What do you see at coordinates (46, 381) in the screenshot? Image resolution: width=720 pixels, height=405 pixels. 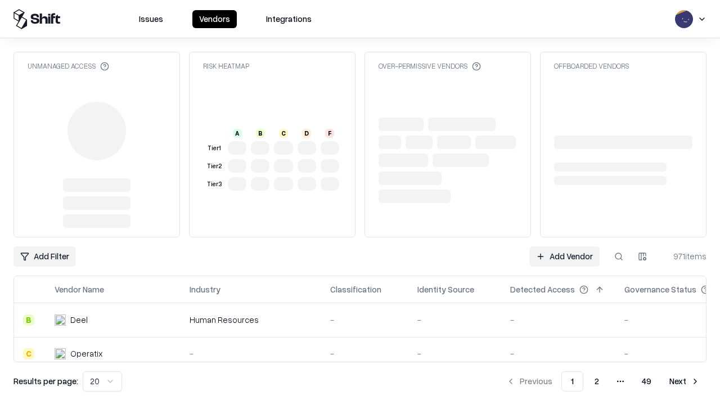 I see `p: Results per page:` at bounding box center [46, 381].